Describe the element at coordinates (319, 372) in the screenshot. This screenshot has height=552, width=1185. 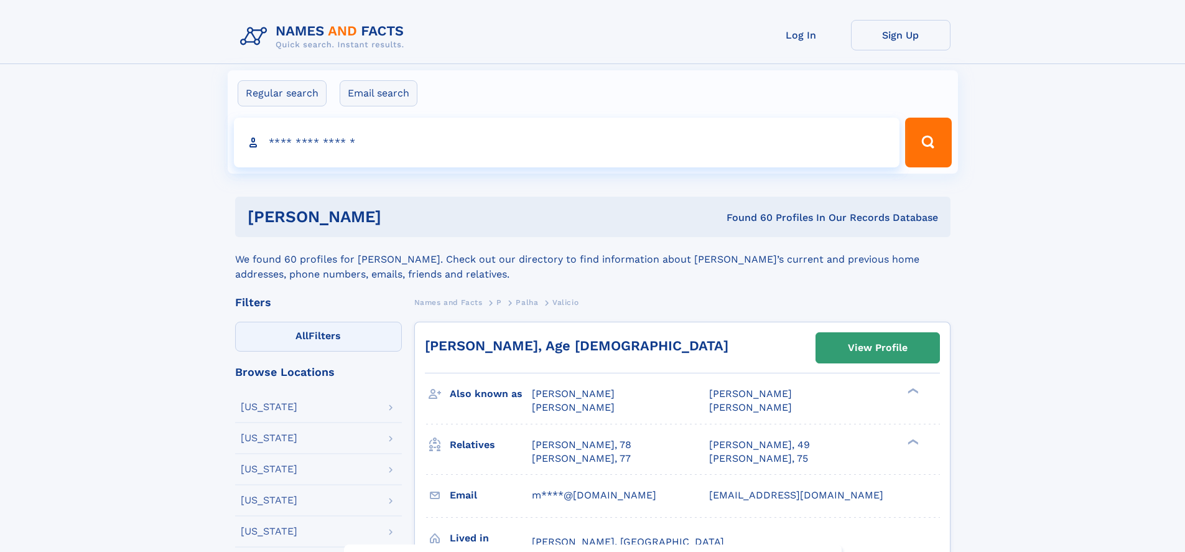
I see `div: Browse Locations` at that location.